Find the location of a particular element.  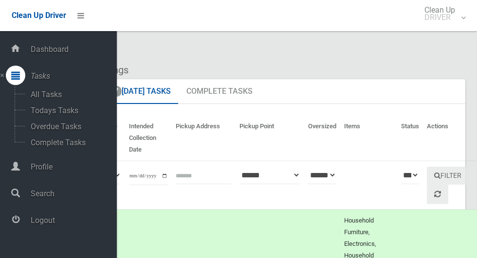

span: Clean Up Driver is located at coordinates (39, 15).